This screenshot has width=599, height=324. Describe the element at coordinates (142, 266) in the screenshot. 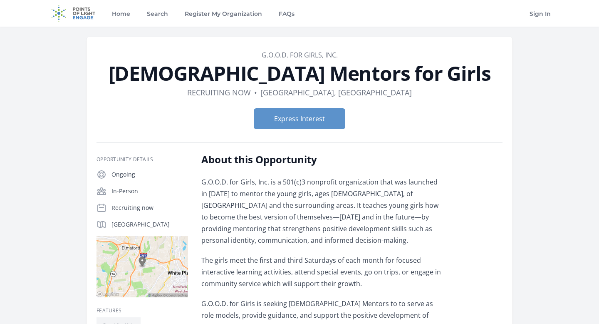

I see `img: Map` at that location.